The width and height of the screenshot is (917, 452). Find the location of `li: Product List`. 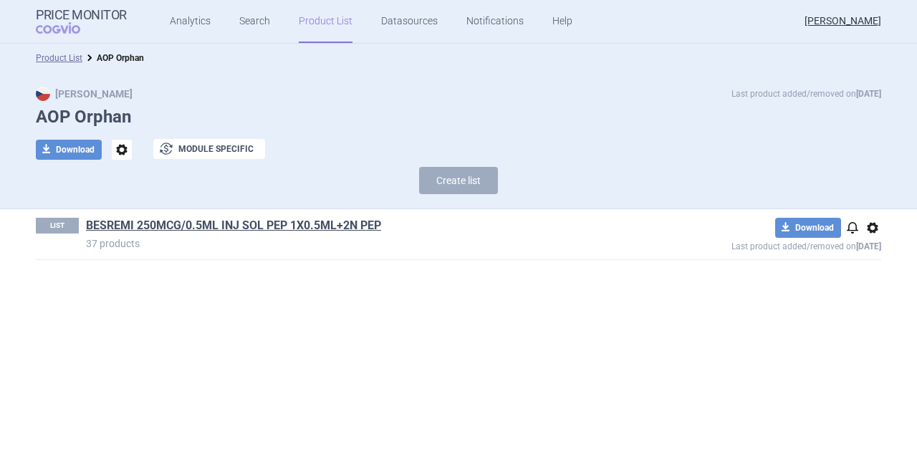

li: Product List is located at coordinates (59, 58).